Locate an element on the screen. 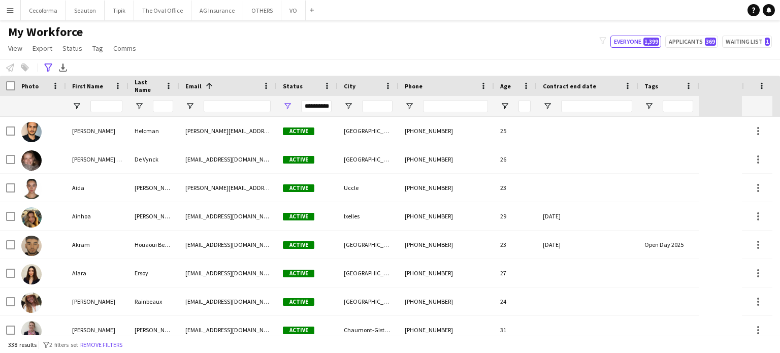  input: City Filter Input is located at coordinates (377, 106).